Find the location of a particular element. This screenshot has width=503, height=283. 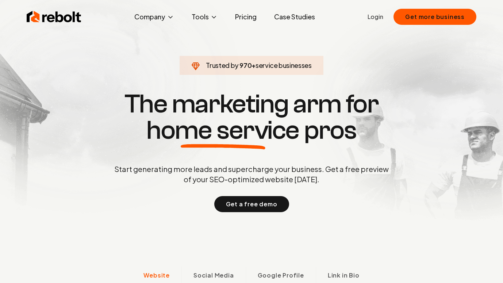

span: Link in Bio is located at coordinates (343, 275).